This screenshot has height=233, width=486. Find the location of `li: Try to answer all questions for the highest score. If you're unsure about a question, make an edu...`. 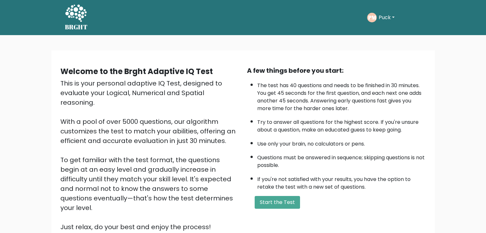

li: Try to answer all questions for the highest score. If you're unsure about a question, make an edu... is located at coordinates (342, 125).